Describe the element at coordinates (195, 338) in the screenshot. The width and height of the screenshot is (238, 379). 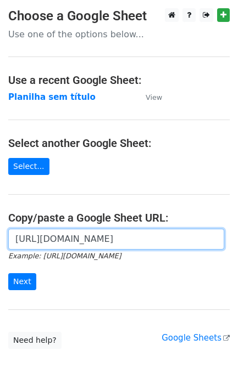
I see `a: Google Sheets` at that location.